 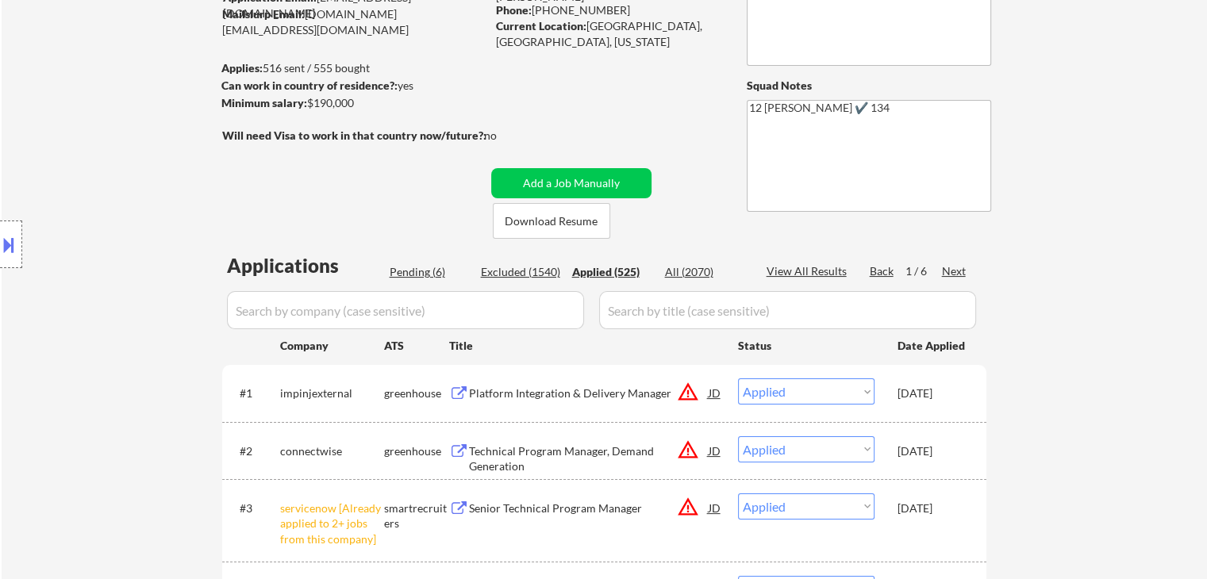 What do you see at coordinates (589, 459) in the screenshot?
I see `div: Technical Program Manager, Demand Generation` at bounding box center [589, 459].